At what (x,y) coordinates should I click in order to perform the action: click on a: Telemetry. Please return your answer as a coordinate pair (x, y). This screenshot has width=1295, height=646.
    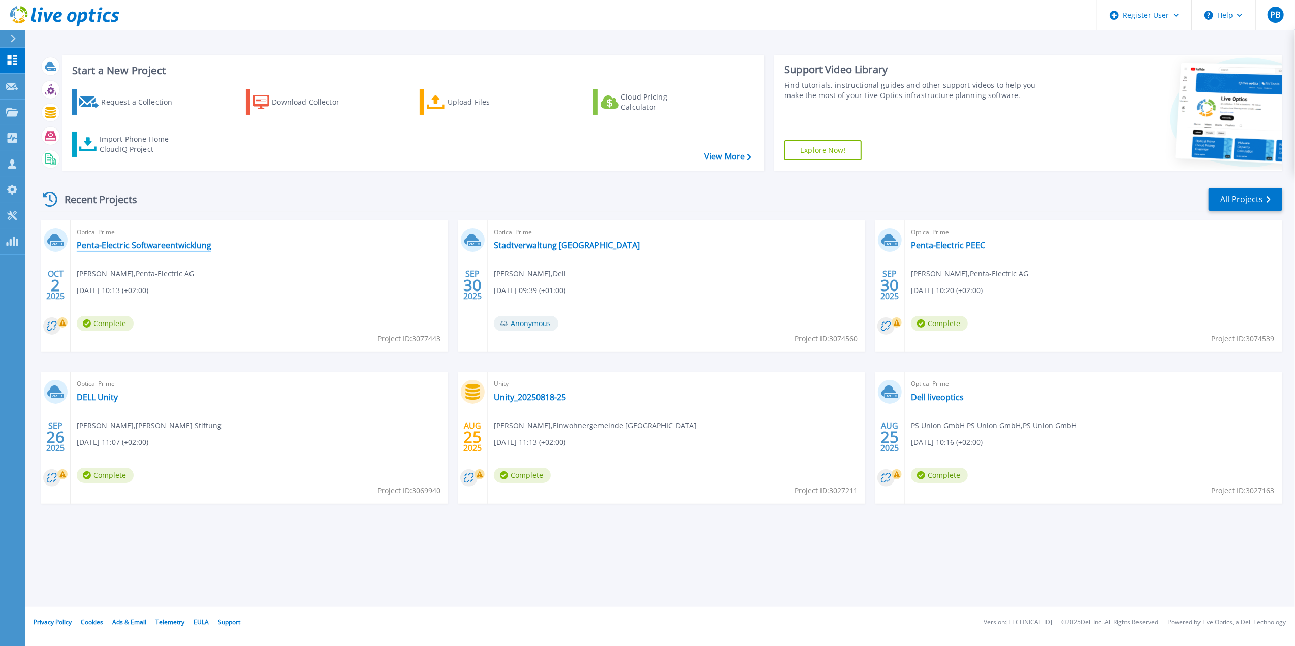
    Looking at the image, I should click on (170, 622).